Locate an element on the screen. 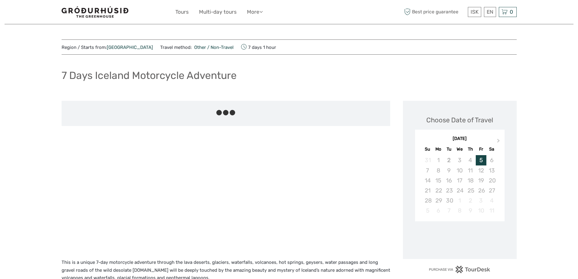 The height and width of the screenshot is (279, 578). a: More is located at coordinates (255, 12).